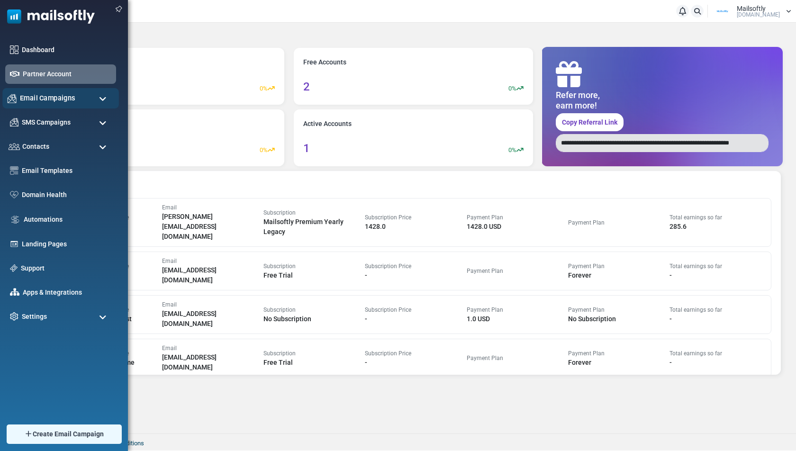  What do you see at coordinates (67, 219) in the screenshot?
I see `a: Automations` at bounding box center [67, 219].